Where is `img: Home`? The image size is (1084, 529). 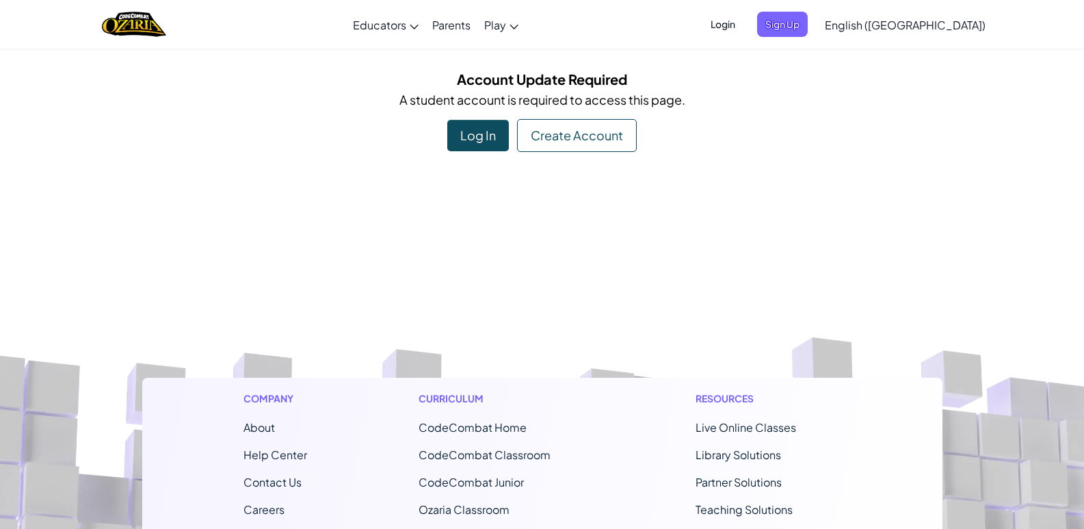
img: Home is located at coordinates (133, 24).